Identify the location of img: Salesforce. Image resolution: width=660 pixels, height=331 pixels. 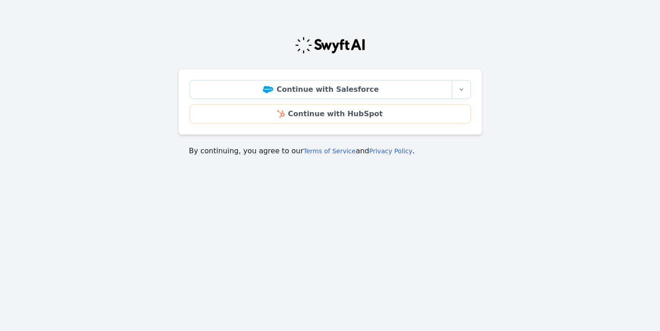
(268, 90).